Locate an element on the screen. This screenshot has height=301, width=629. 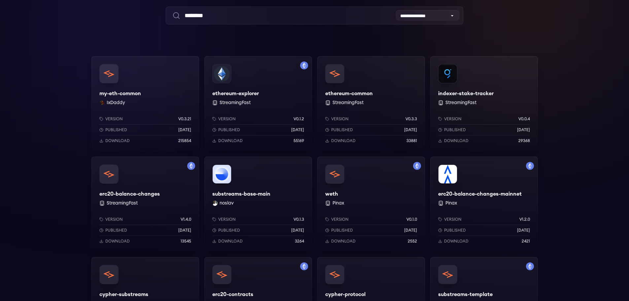
p: 2421 is located at coordinates (526, 241).